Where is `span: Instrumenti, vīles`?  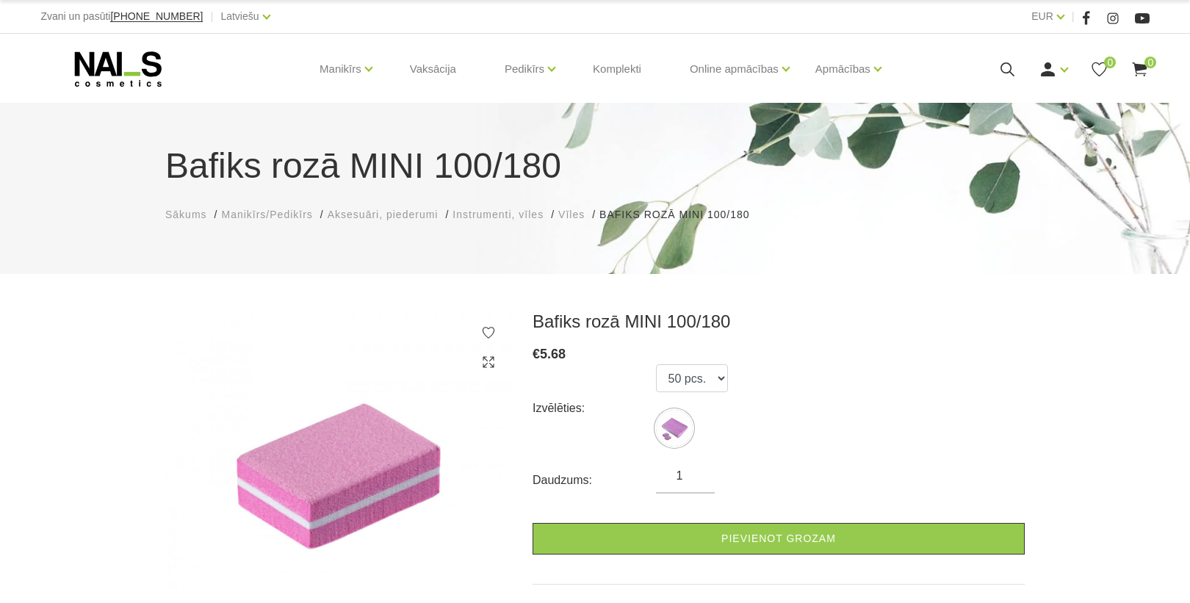
span: Instrumenti, vīles is located at coordinates (498, 215).